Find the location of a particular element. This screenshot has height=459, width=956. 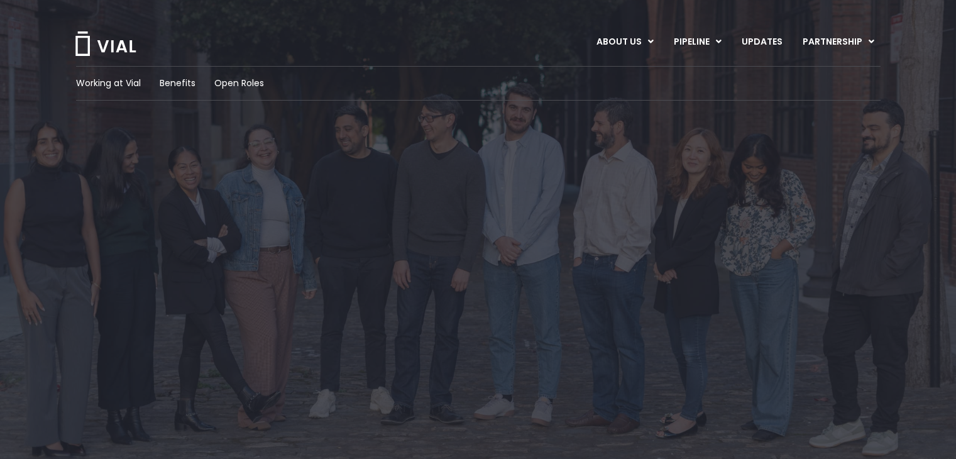

a: Working at Vial is located at coordinates (108, 83).